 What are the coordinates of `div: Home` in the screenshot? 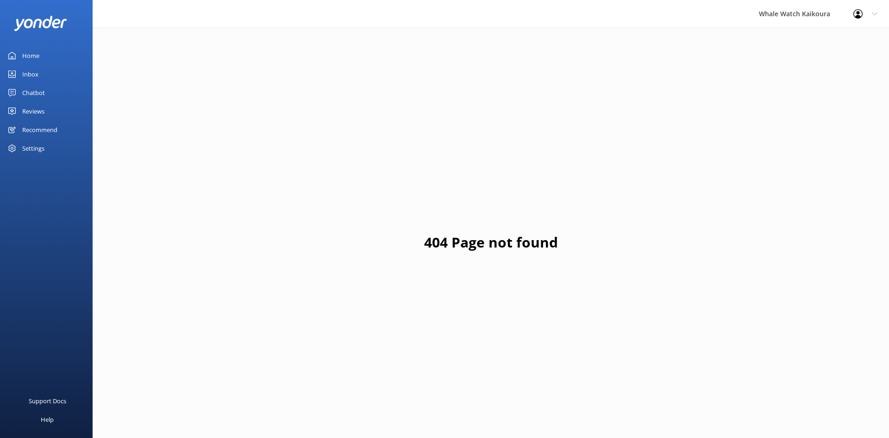 It's located at (31, 56).